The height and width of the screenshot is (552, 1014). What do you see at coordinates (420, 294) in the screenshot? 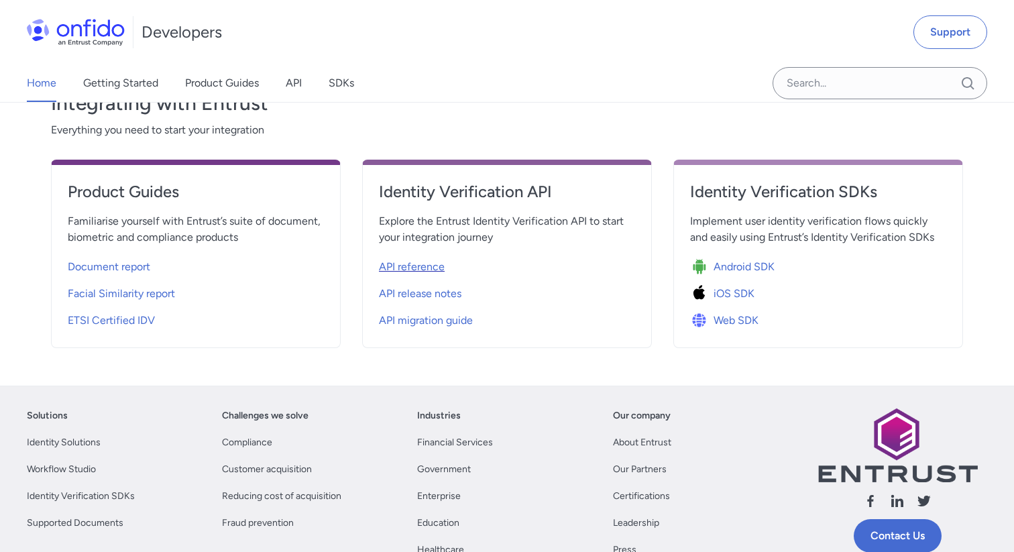
I see `span: API release notes` at bounding box center [420, 294].